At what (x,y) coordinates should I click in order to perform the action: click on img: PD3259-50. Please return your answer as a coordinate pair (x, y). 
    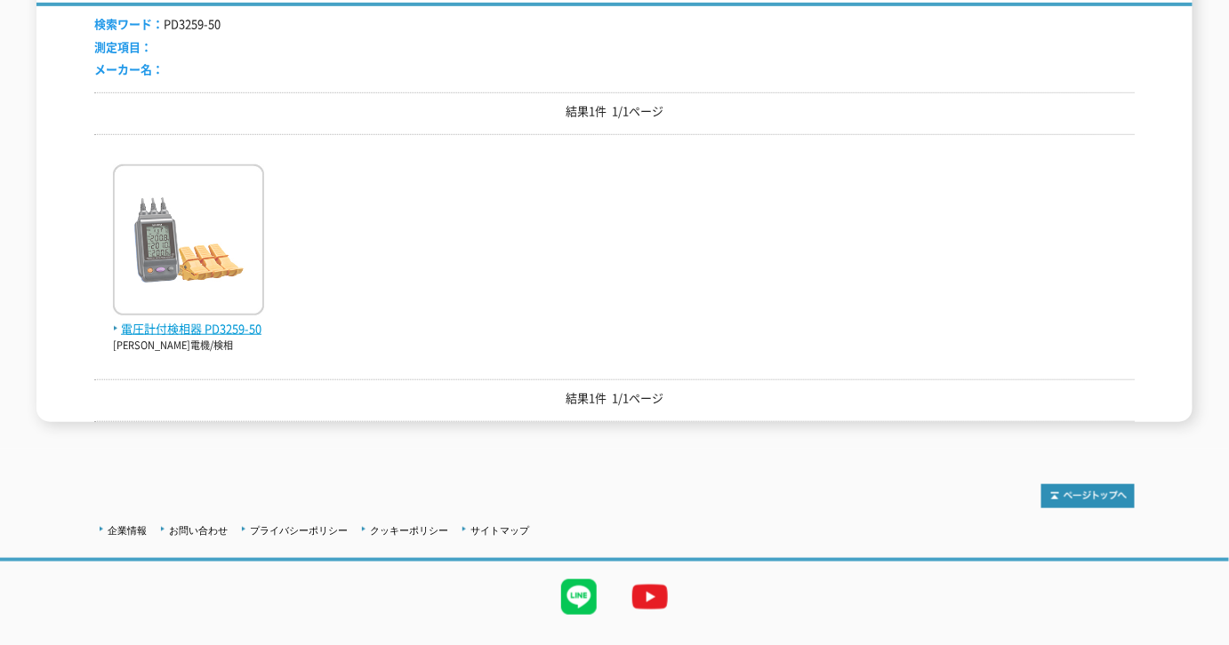
    Looking at the image, I should click on (188, 242).